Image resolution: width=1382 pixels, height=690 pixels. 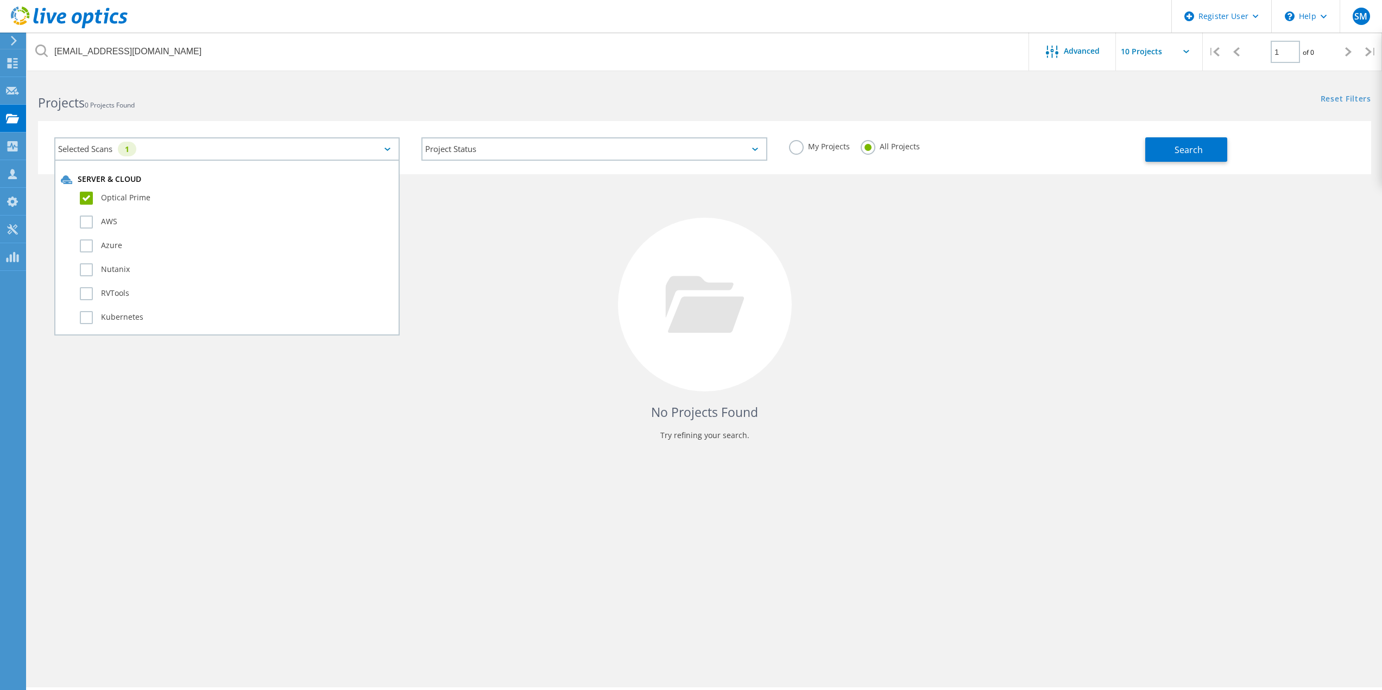 What do you see at coordinates (1082, 51) in the screenshot?
I see `span: Advanced` at bounding box center [1082, 51].